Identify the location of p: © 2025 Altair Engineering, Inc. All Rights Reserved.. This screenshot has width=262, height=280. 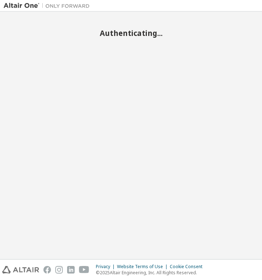
(151, 272).